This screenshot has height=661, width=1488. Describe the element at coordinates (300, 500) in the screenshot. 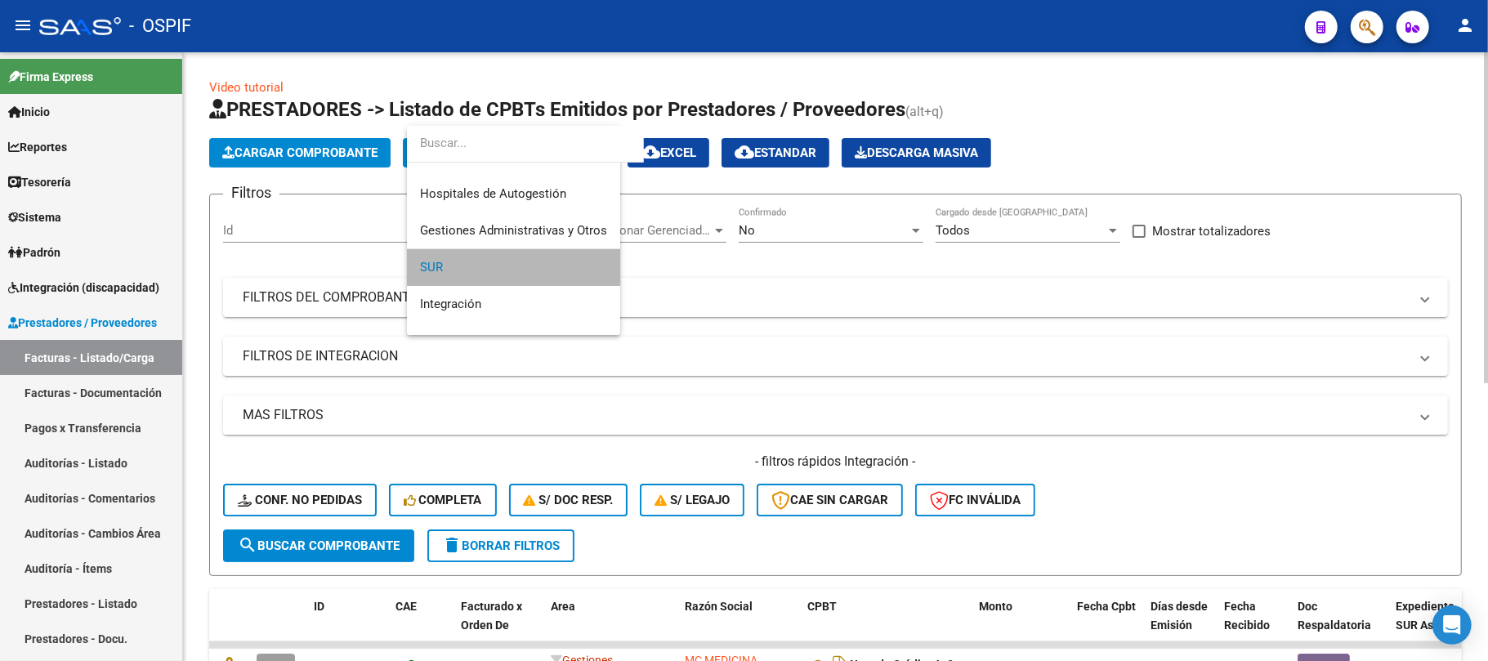

I see `span: Conf. no pedidas` at that location.